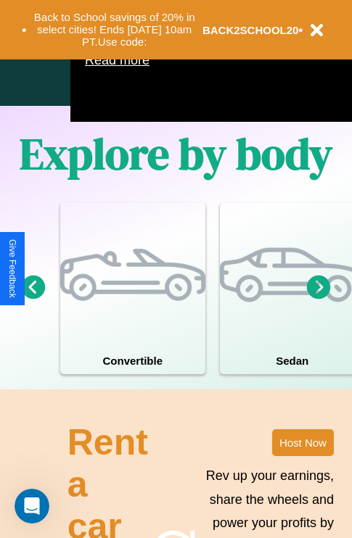  I want to click on h4: Convertible, so click(133, 360).